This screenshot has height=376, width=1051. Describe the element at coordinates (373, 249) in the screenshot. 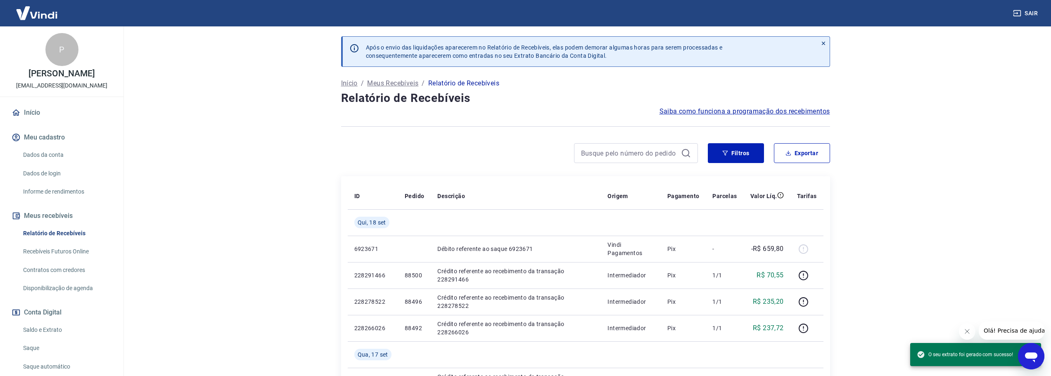

I see `p: 6923671` at that location.